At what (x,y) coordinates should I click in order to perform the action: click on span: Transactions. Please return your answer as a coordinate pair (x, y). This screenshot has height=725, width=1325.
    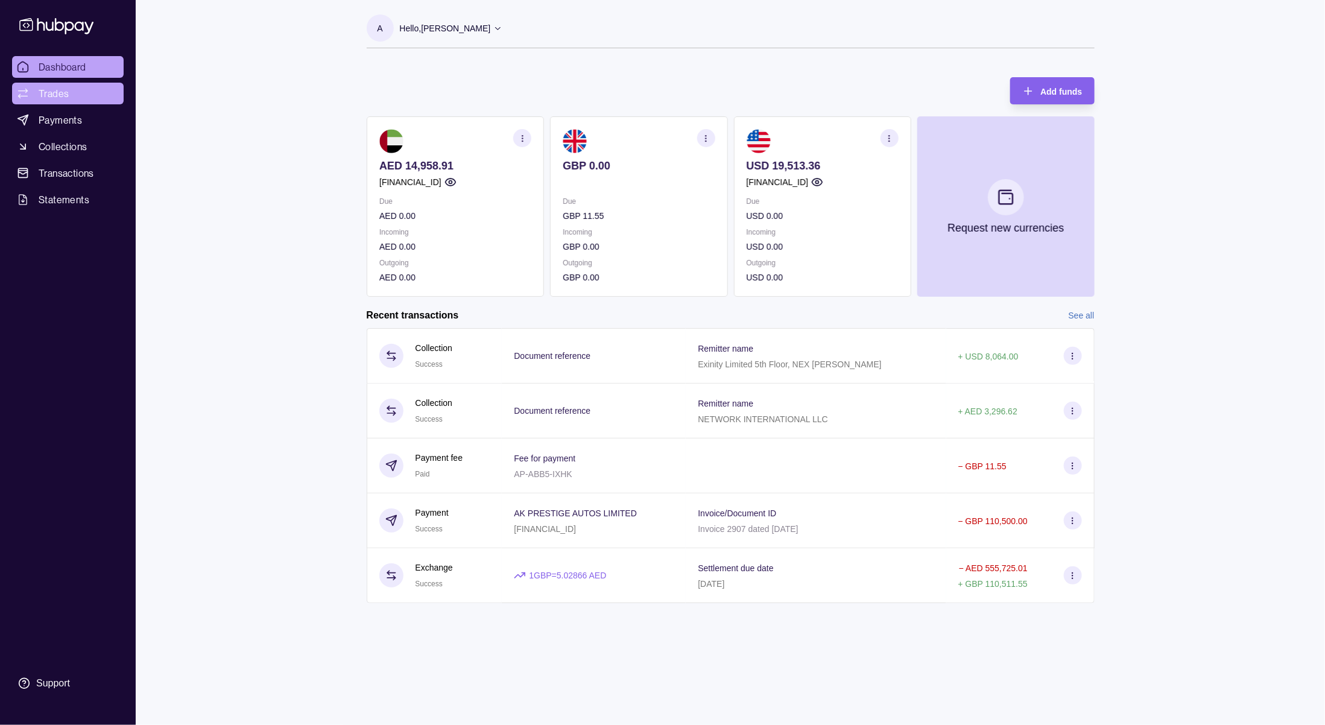
    Looking at the image, I should click on (66, 173).